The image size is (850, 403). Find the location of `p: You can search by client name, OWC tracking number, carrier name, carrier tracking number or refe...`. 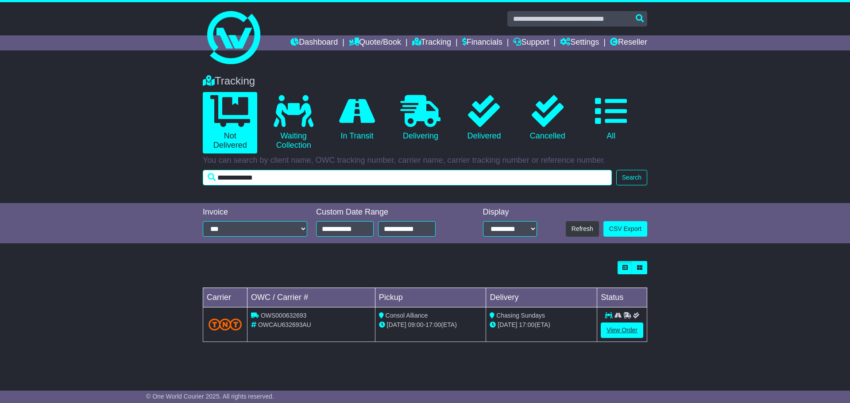

p: You can search by client name, OWC tracking number, carrier name, carrier tracking number or refe... is located at coordinates (425, 161).